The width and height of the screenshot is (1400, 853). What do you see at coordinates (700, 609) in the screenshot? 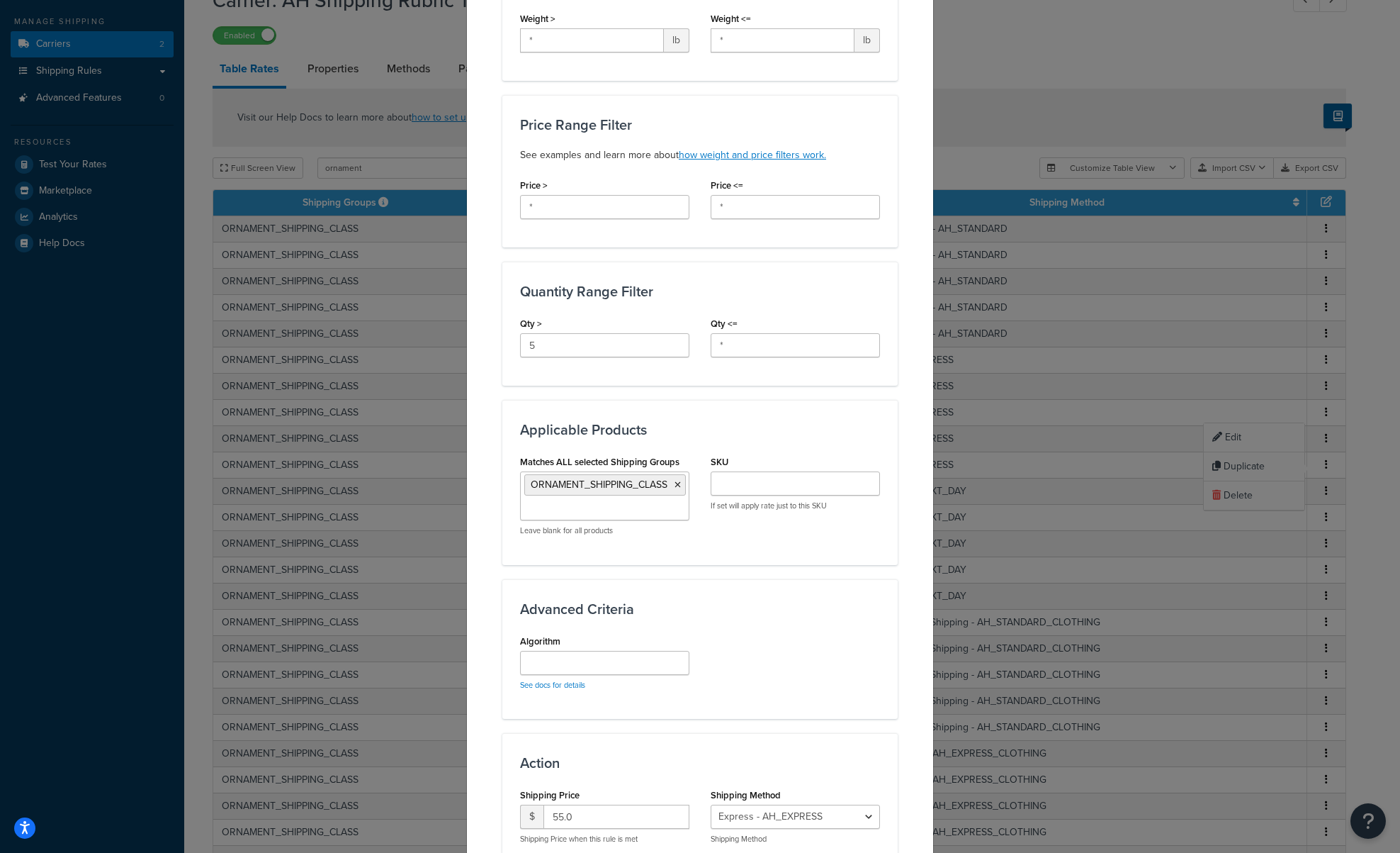
I see `h3: Advanced Criteria` at bounding box center [700, 609].